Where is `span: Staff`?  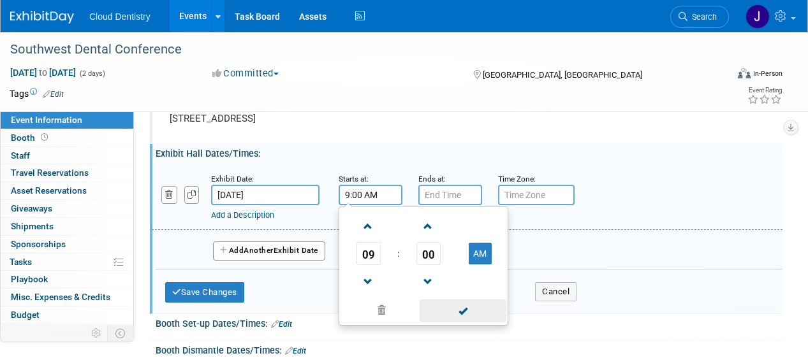 span: Staff is located at coordinates (20, 156).